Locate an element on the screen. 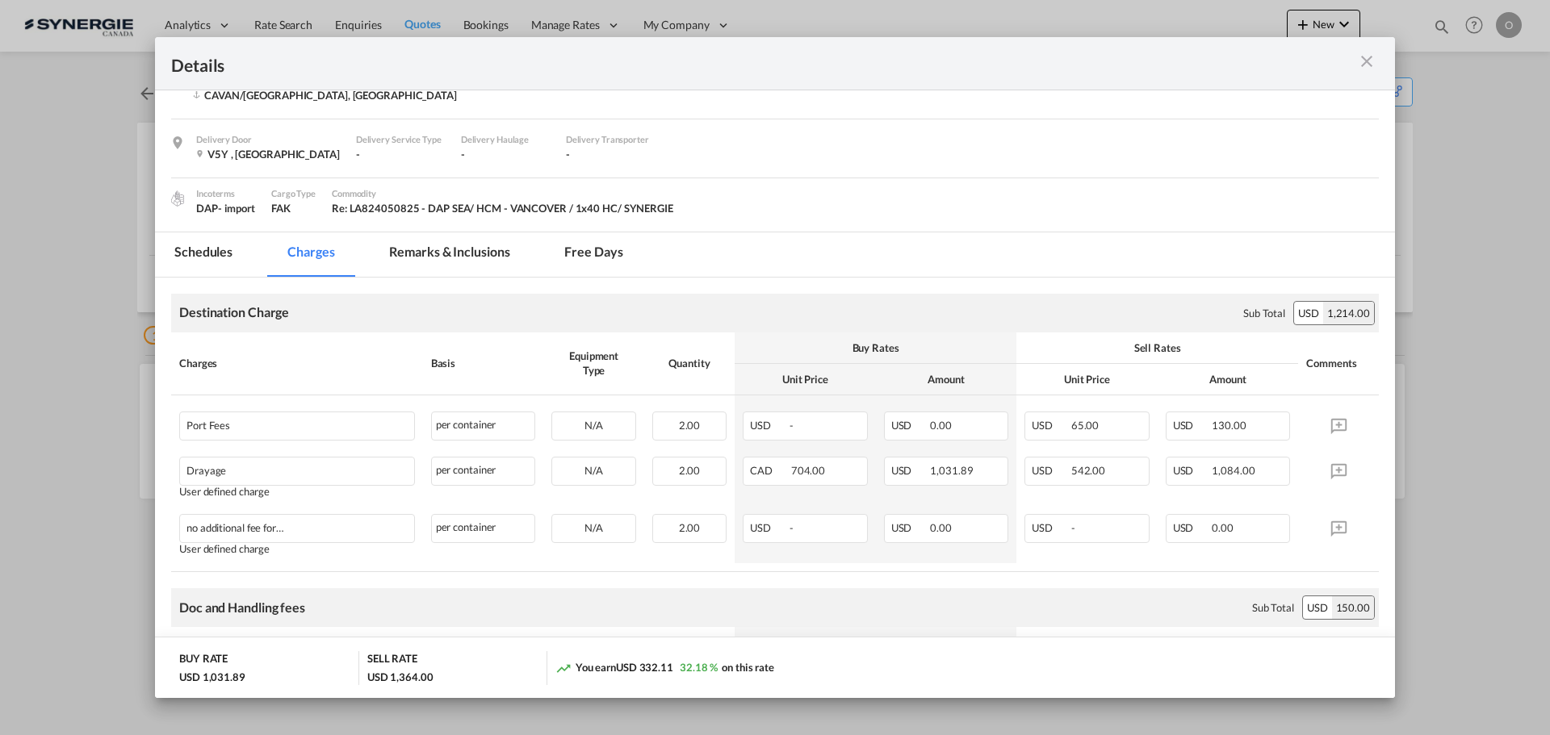 The height and width of the screenshot is (735, 1550). span: Re: LA824050825 - DAP SEA/ HCM - VANCOVER / 1x40 HC/ SYNERGIE is located at coordinates (502, 208).